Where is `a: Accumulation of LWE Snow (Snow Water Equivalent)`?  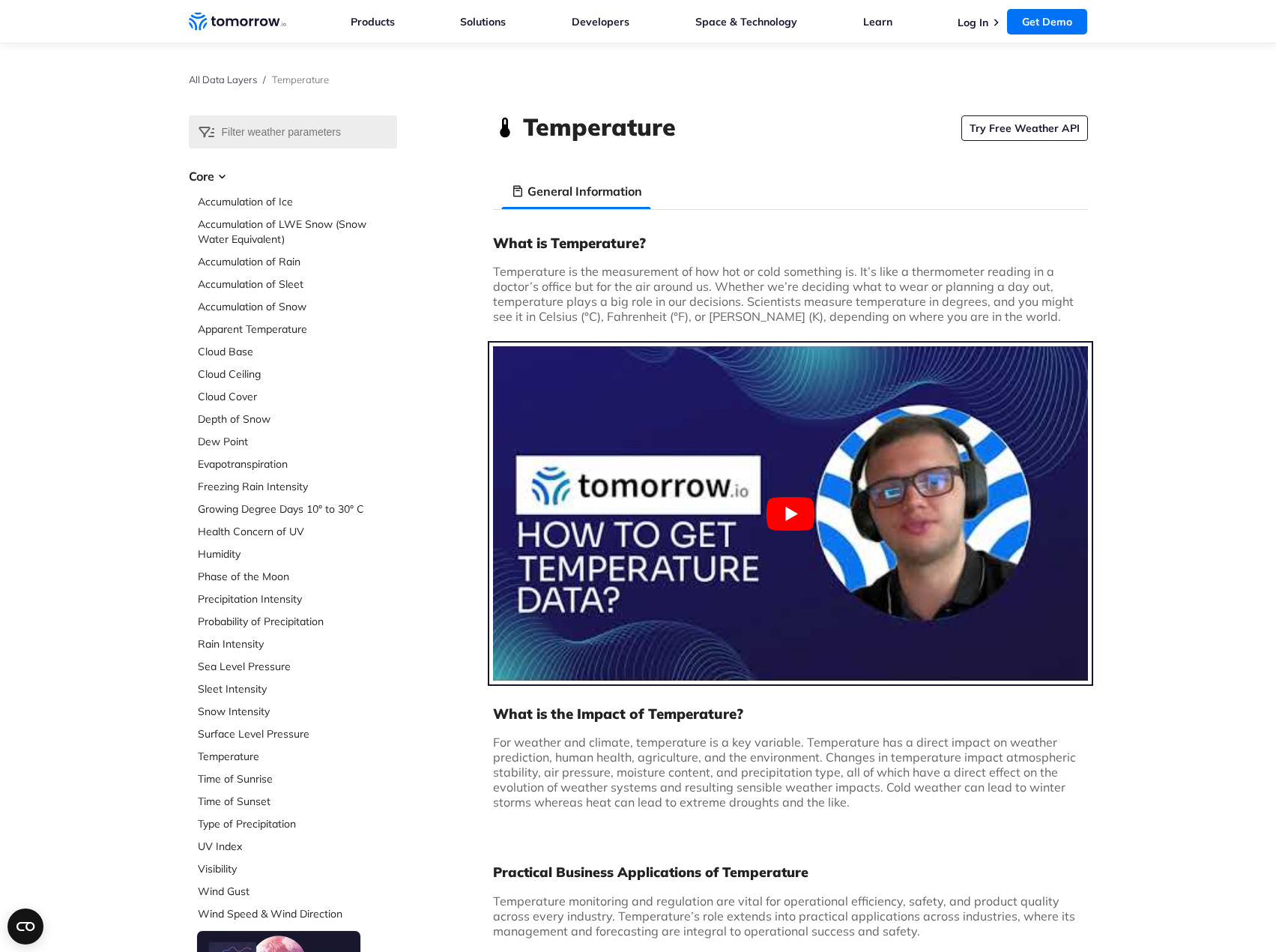
a: Accumulation of LWE Snow (Snow Water Equivalent) is located at coordinates (298, 231).